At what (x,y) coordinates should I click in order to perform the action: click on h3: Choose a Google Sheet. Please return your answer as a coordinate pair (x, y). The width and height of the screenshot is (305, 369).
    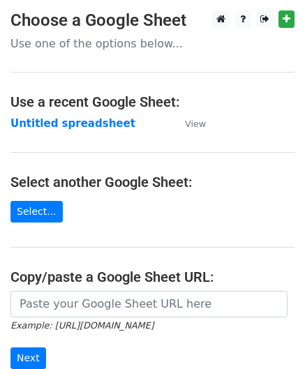
    Looking at the image, I should click on (152, 20).